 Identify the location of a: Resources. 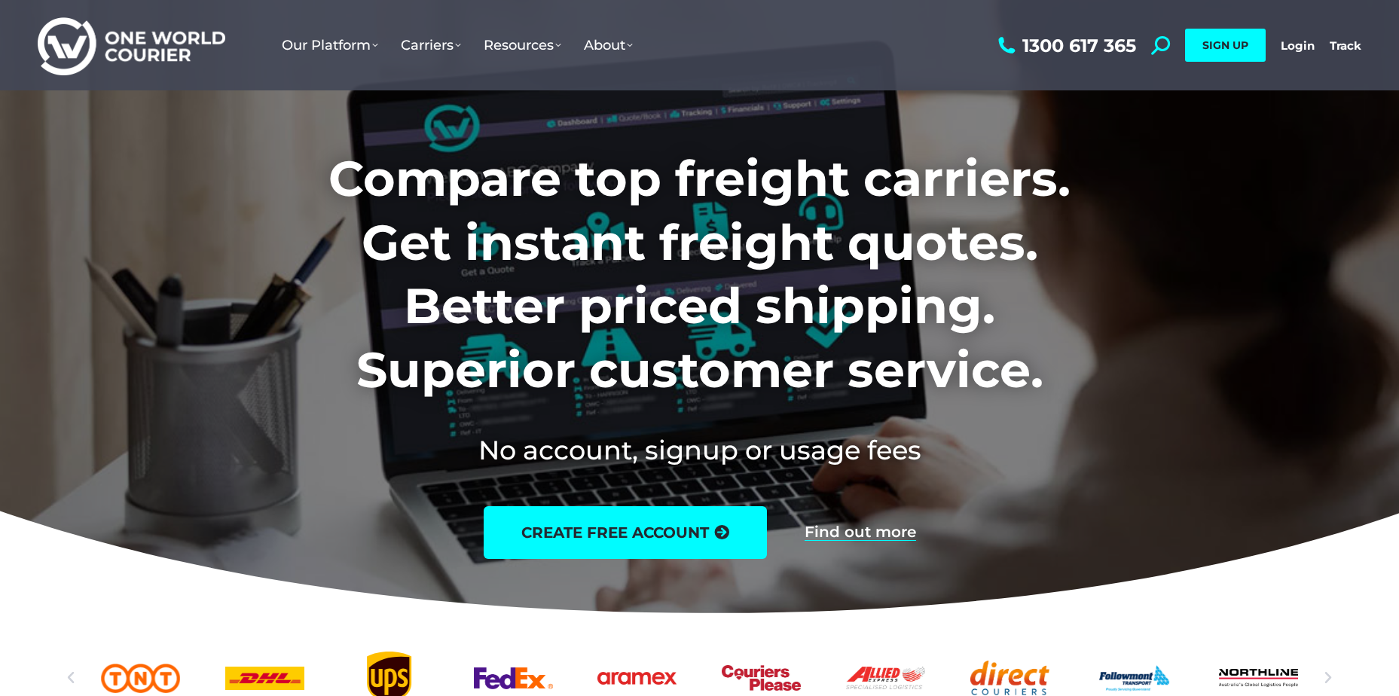
(522, 45).